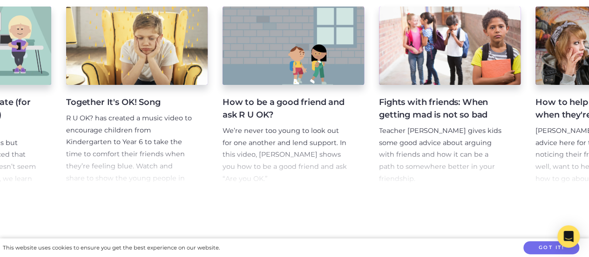  Describe the element at coordinates (293, 96) in the screenshot. I see `a: How to be a good friend and ask R U OK? We’re never too young to look out for one another and len...` at that location.